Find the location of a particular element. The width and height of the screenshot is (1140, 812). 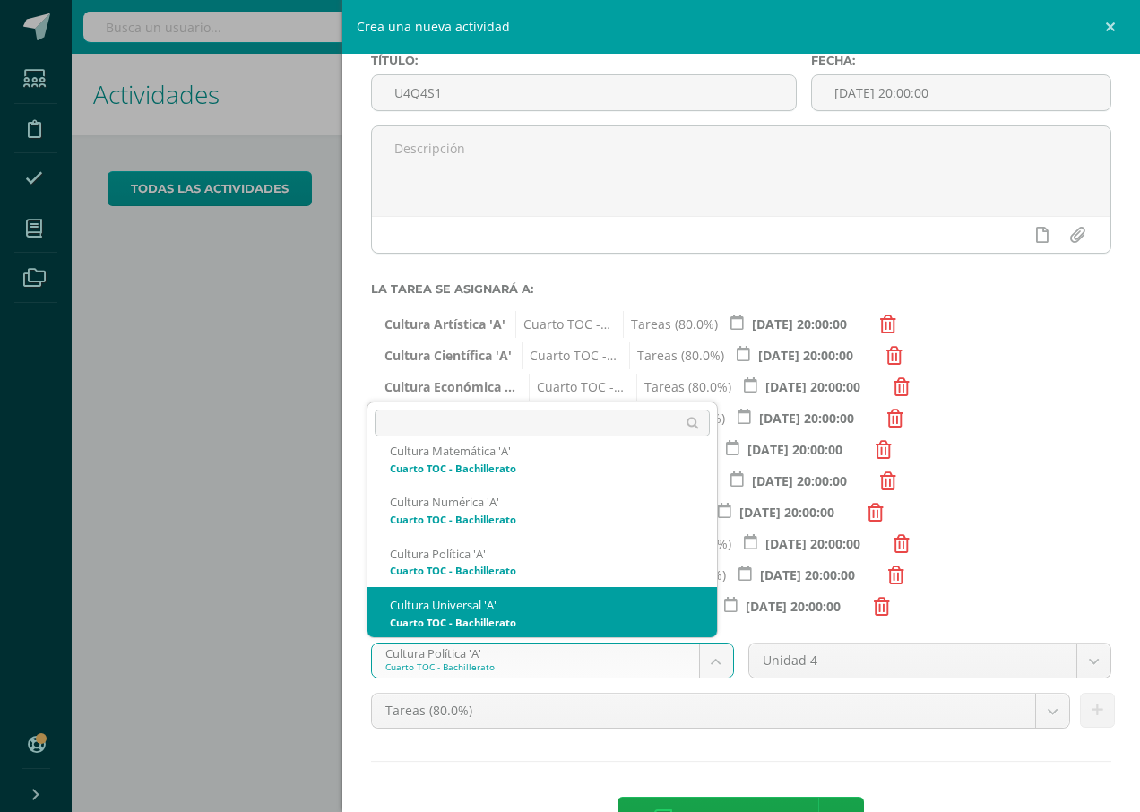

div: Cultura Política 'A' is located at coordinates (542, 554).